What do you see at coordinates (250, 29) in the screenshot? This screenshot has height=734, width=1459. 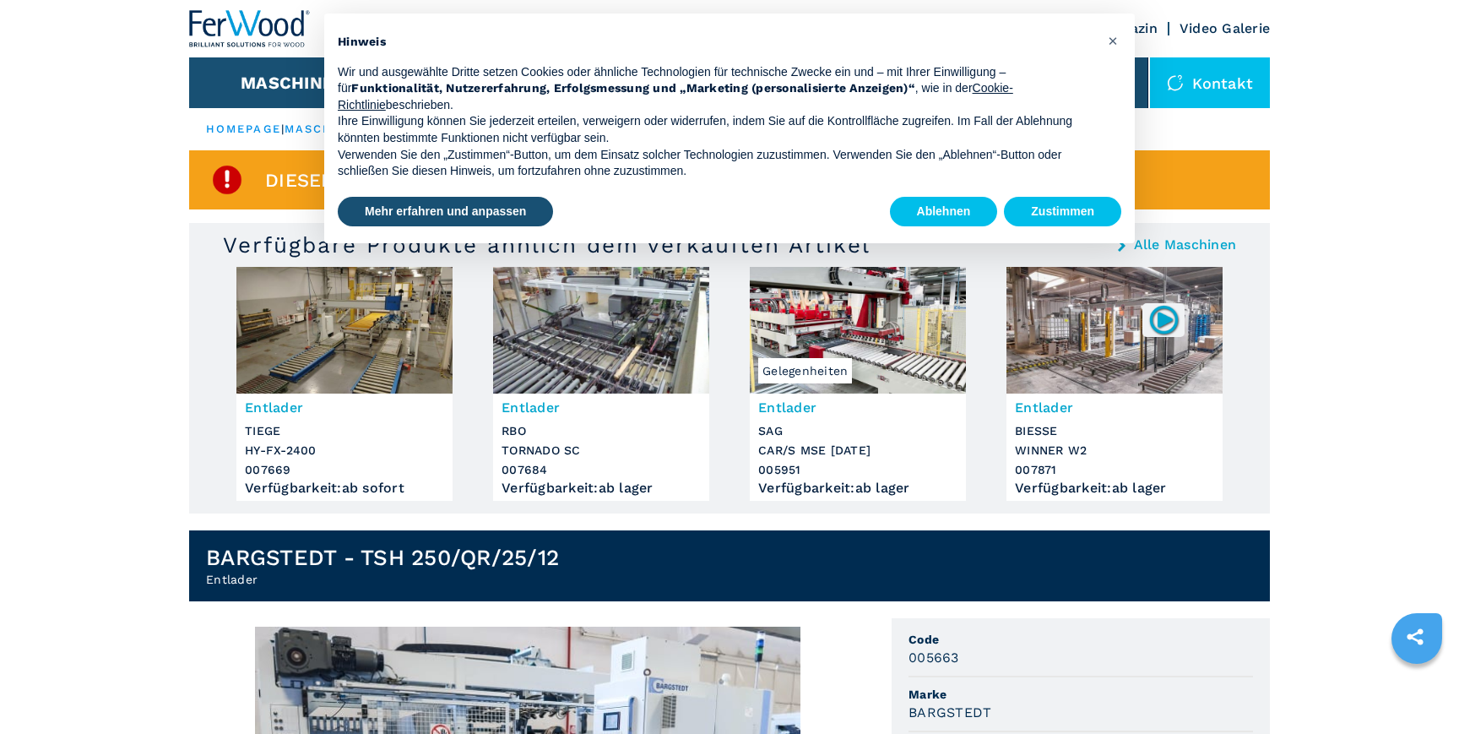 I see `img: Ferwood` at bounding box center [250, 29].